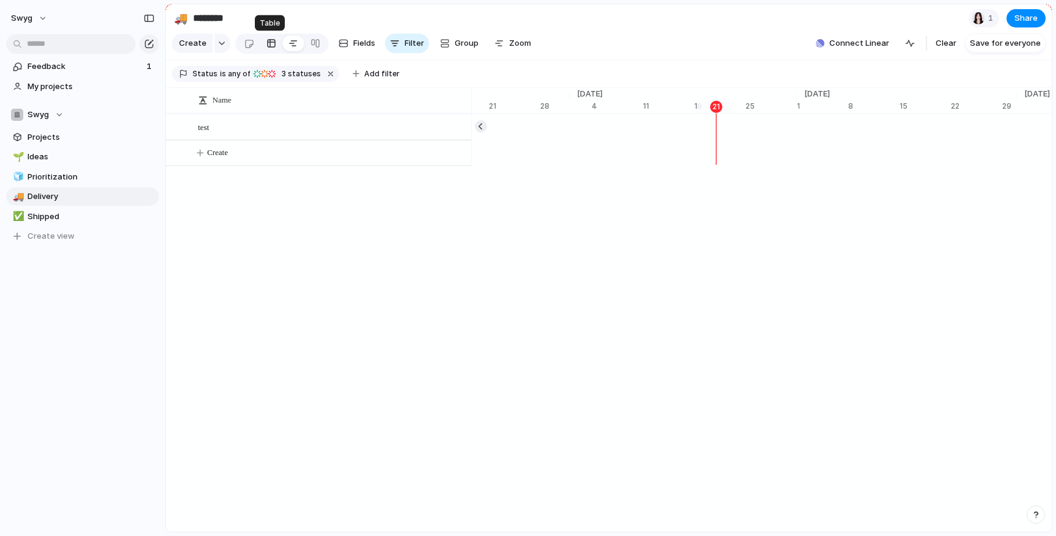 The height and width of the screenshot is (536, 1056). What do you see at coordinates (82, 157) in the screenshot?
I see `div: 🌱Ideas` at bounding box center [82, 157].